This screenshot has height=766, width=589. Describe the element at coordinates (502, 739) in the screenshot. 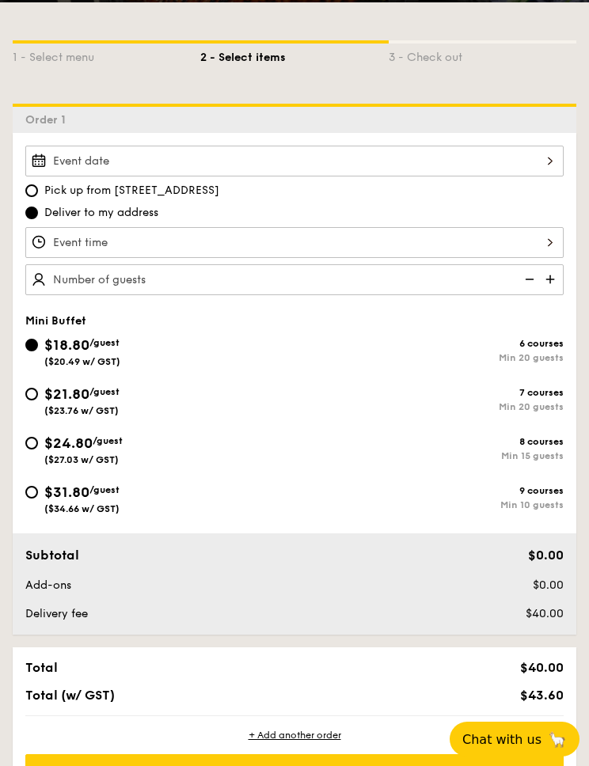

I see `span: Chat with us` at that location.